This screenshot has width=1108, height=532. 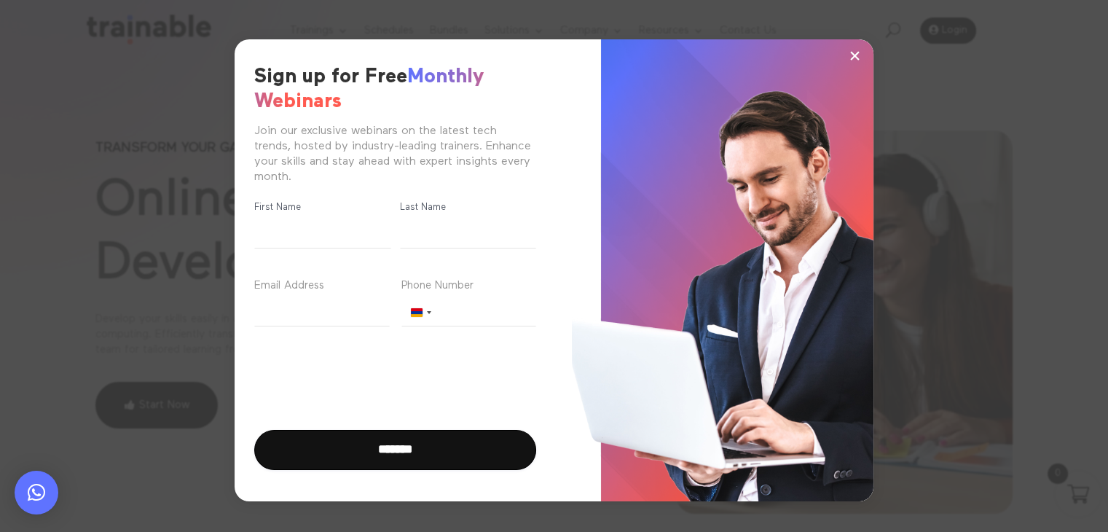 What do you see at coordinates (396, 154) in the screenshot?
I see `div: Join our exclusive webinars on the latest tech trends, hosted by industry-leading trainers. Enhan...` at bounding box center [396, 154].